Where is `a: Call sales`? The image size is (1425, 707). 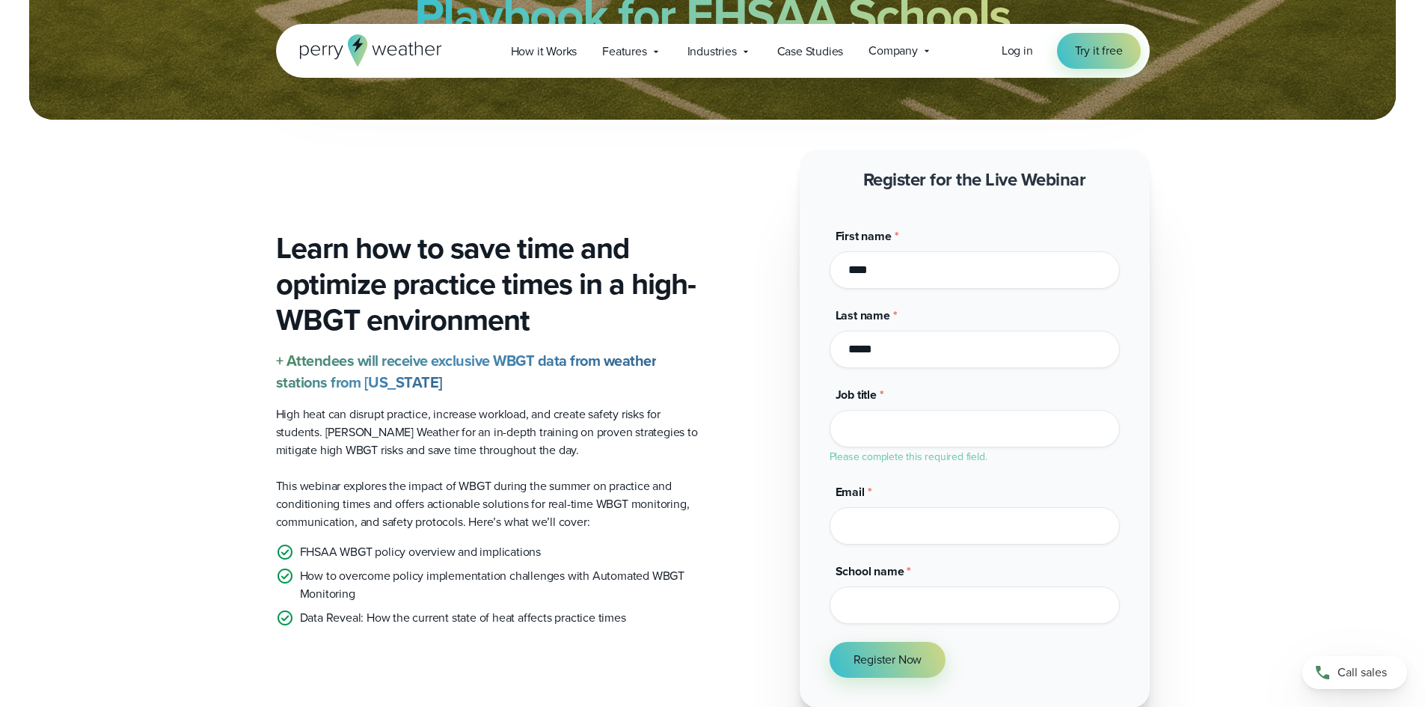
a: Call sales is located at coordinates (1355, 672).